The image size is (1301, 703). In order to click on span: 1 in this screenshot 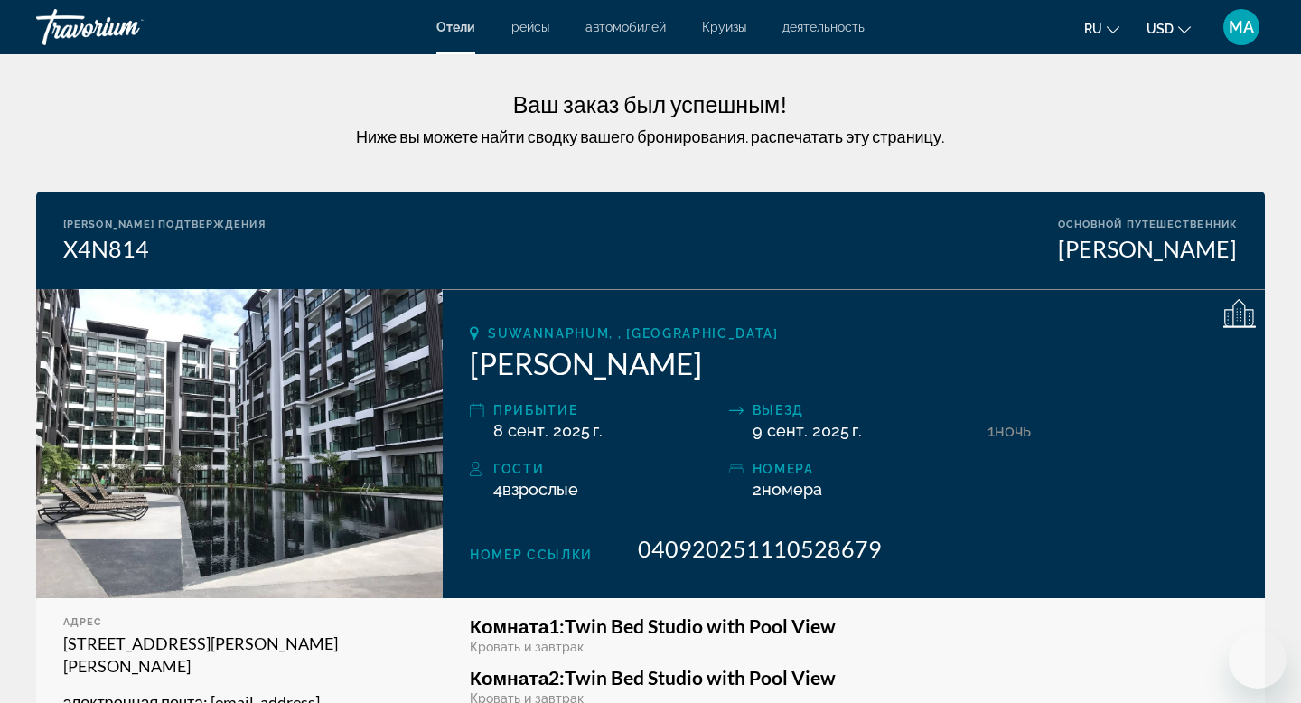, I will do `click(991, 430)`.